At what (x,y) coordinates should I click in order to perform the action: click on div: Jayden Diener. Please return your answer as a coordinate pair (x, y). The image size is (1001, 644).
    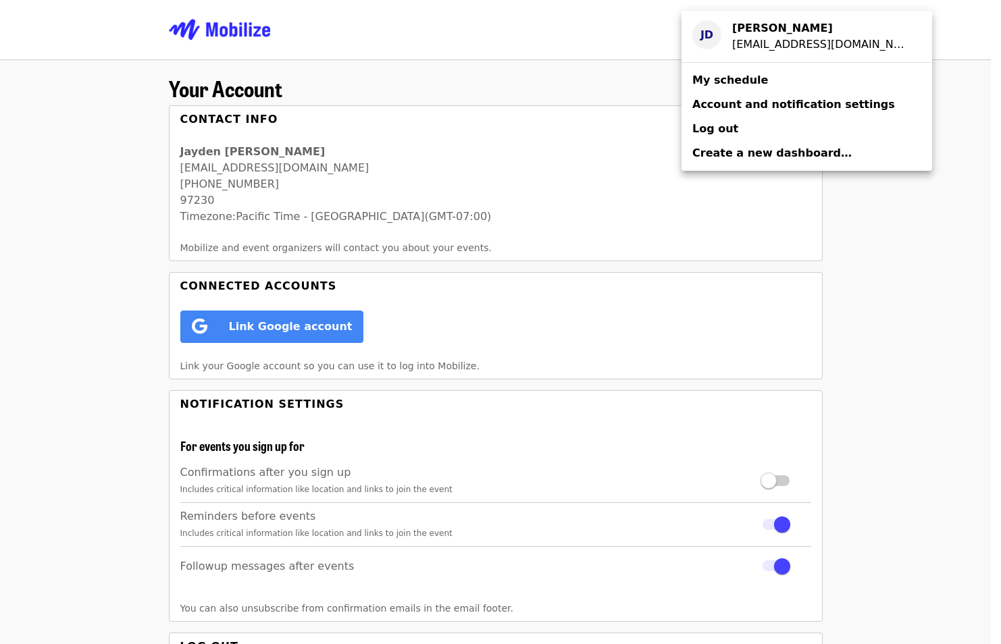
    Looking at the image, I should click on (821, 28).